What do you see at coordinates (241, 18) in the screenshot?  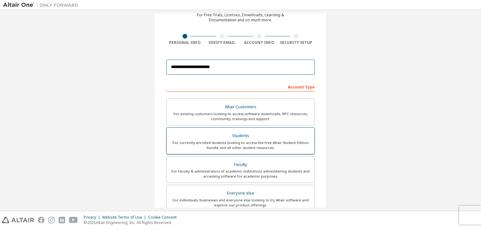 I see `div: For Free Trials, Licenses, Downloads, Learning & Documentation and so much more.` at bounding box center [241, 18].